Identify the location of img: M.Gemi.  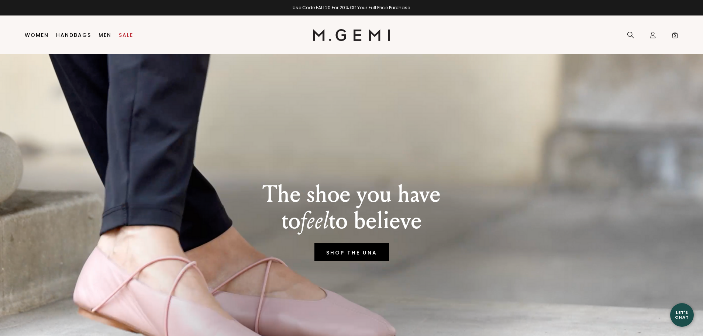
(351, 35).